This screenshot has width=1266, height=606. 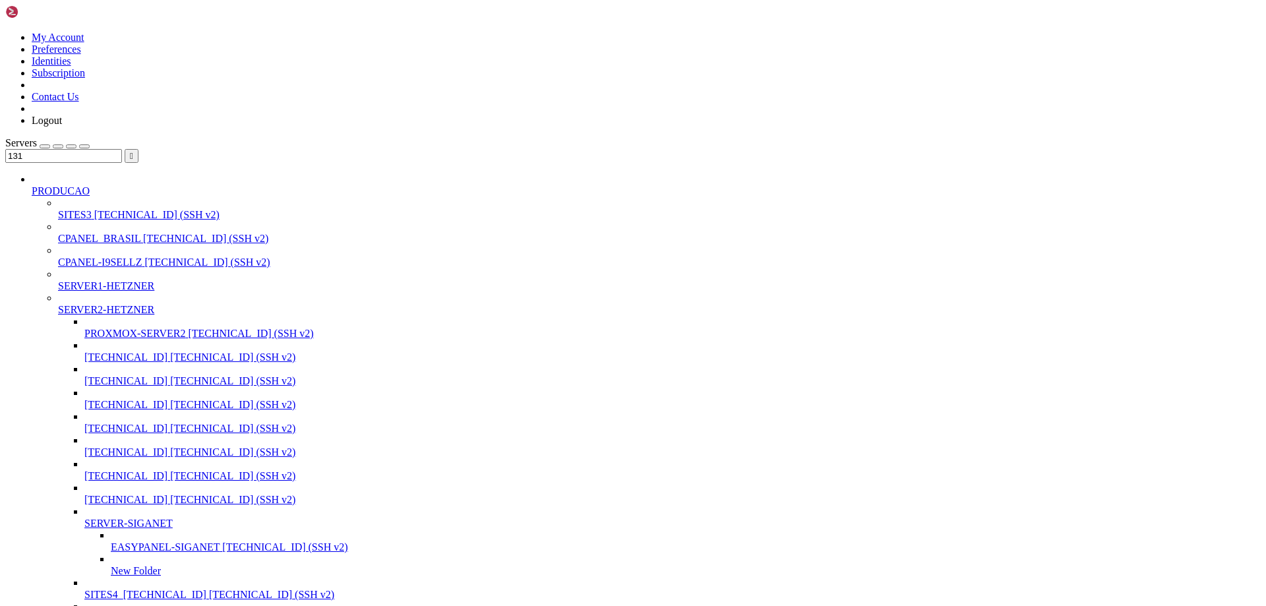 What do you see at coordinates (99, 238) in the screenshot?
I see `span: CPANEL_BRASIL` at bounding box center [99, 238].